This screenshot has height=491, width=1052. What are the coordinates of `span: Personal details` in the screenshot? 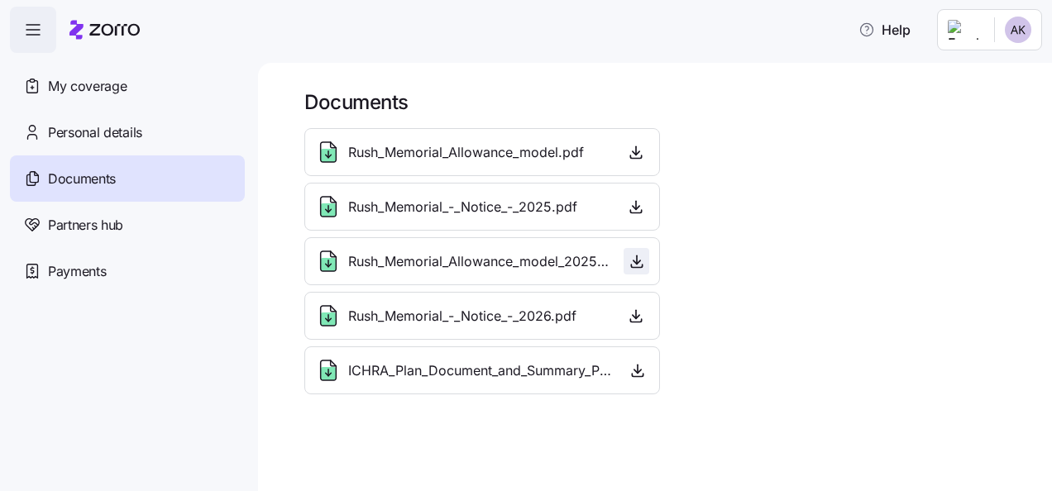 It's located at (95, 132).